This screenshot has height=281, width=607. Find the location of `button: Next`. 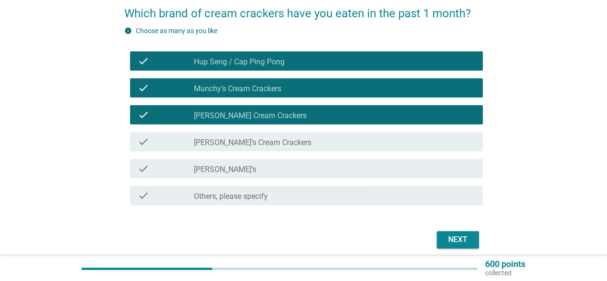

button: Next is located at coordinates (458, 239).